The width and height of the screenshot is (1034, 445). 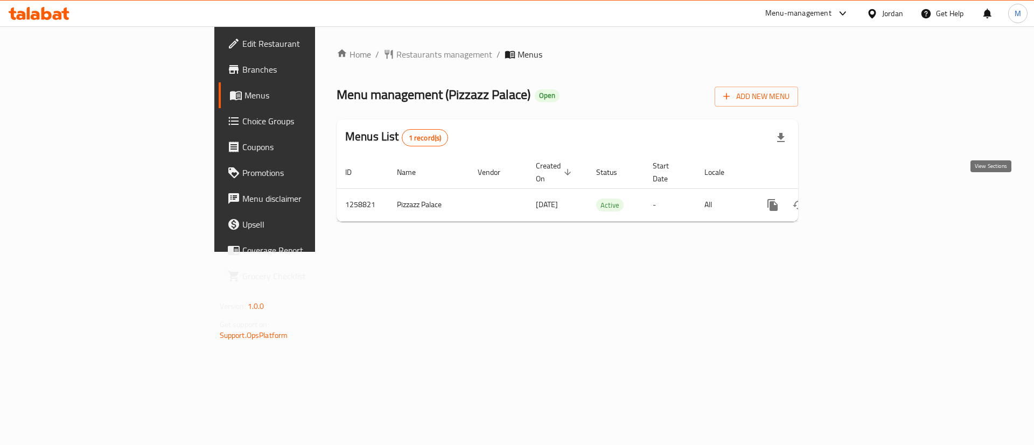 I want to click on span: Name, so click(x=413, y=172).